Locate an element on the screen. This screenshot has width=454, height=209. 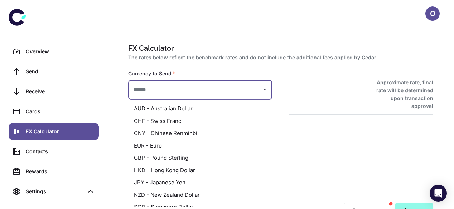
div: Receive is located at coordinates (60, 92).